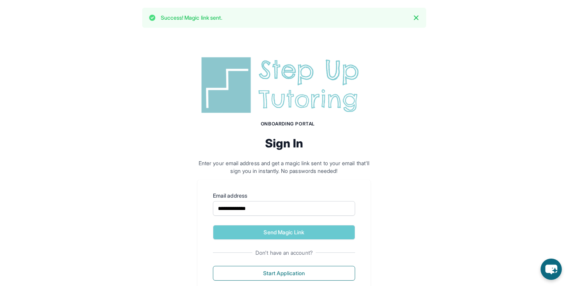 This screenshot has width=568, height=286. What do you see at coordinates (284, 274) in the screenshot?
I see `button: Start Application` at bounding box center [284, 274].